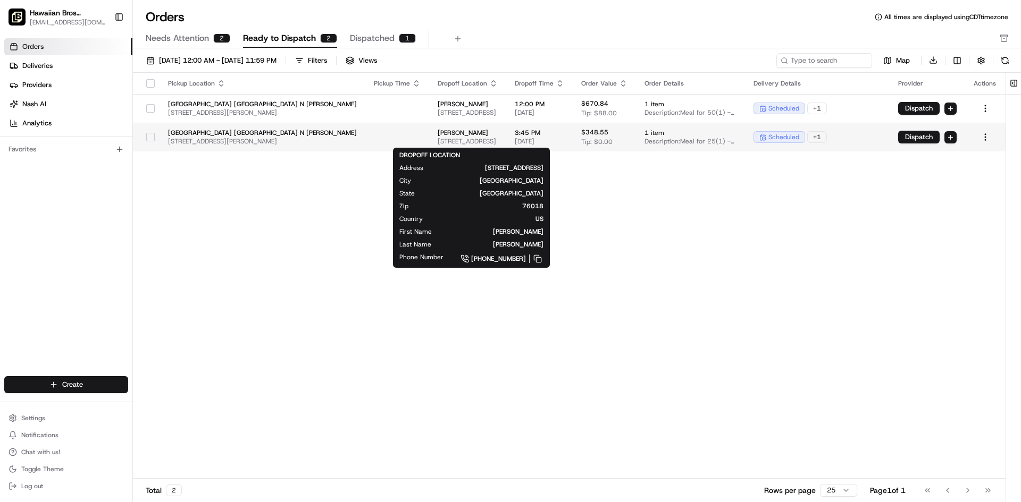 This screenshot has width=1021, height=502. Describe the element at coordinates (604, 83) in the screenshot. I see `div: Order Value` at that location.